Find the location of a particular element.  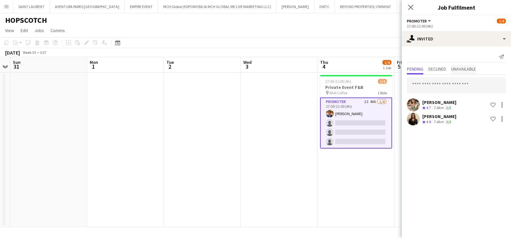

span: Comms is located at coordinates (57, 31).